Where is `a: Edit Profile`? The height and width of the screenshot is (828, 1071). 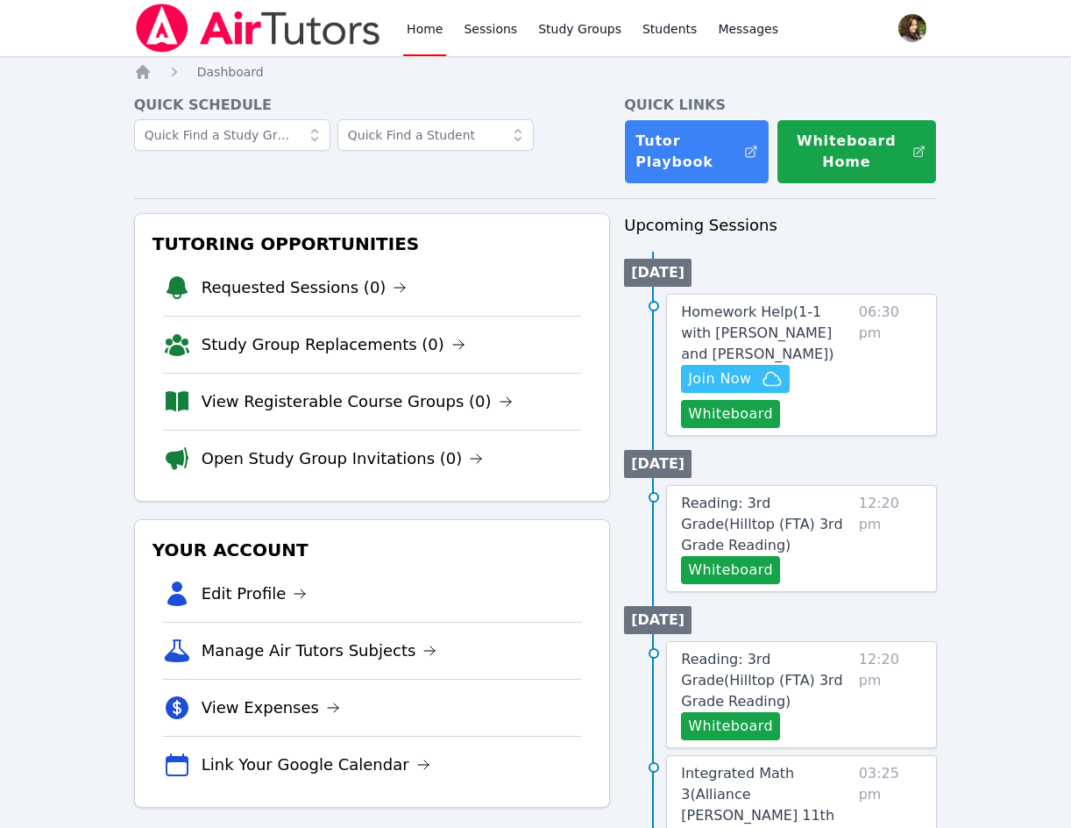 a: Edit Profile is located at coordinates (254, 594).